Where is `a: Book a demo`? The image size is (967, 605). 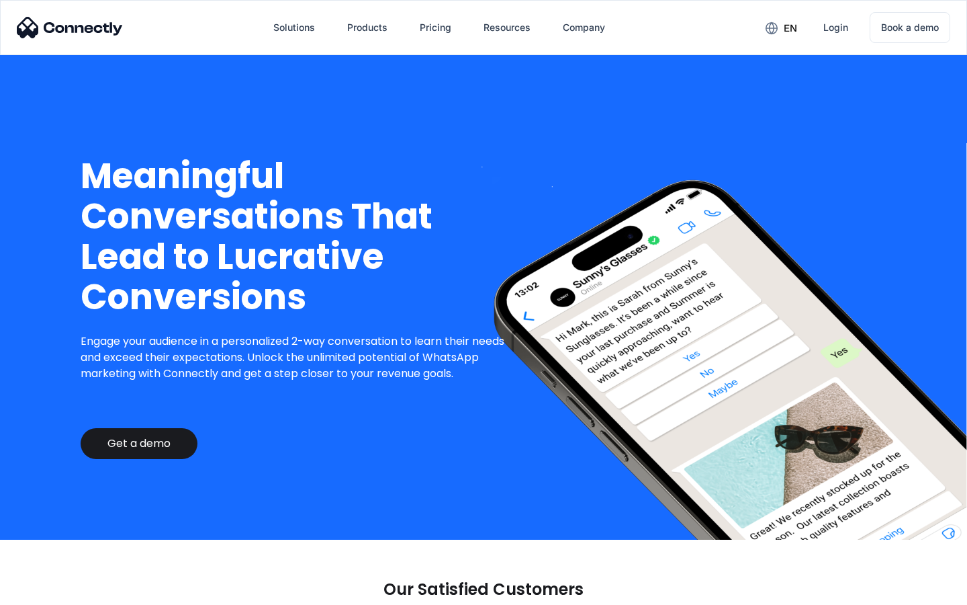
a: Book a demo is located at coordinates (910, 28).